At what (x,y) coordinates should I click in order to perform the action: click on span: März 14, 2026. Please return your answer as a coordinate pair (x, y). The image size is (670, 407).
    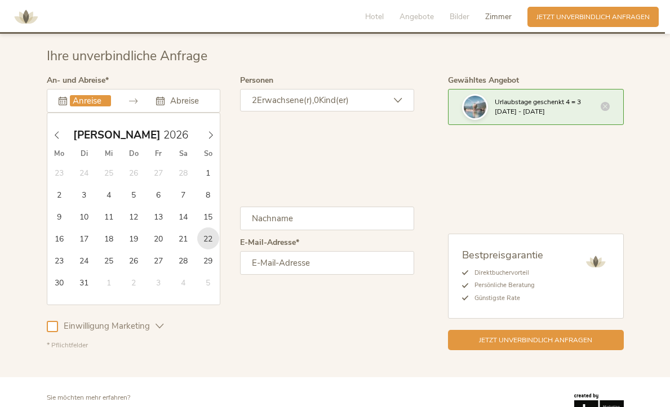
    Looking at the image, I should click on (183, 216).